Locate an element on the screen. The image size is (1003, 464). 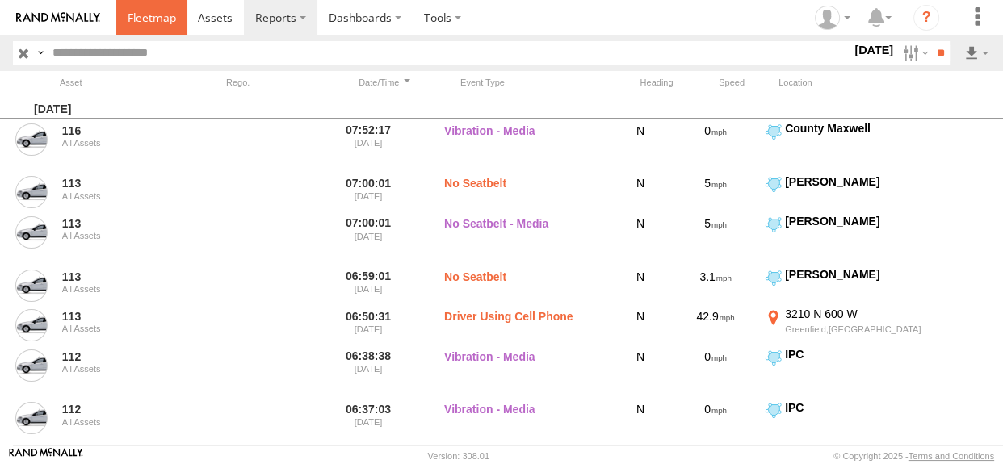
div: 42.9 is located at coordinates (715, 325).